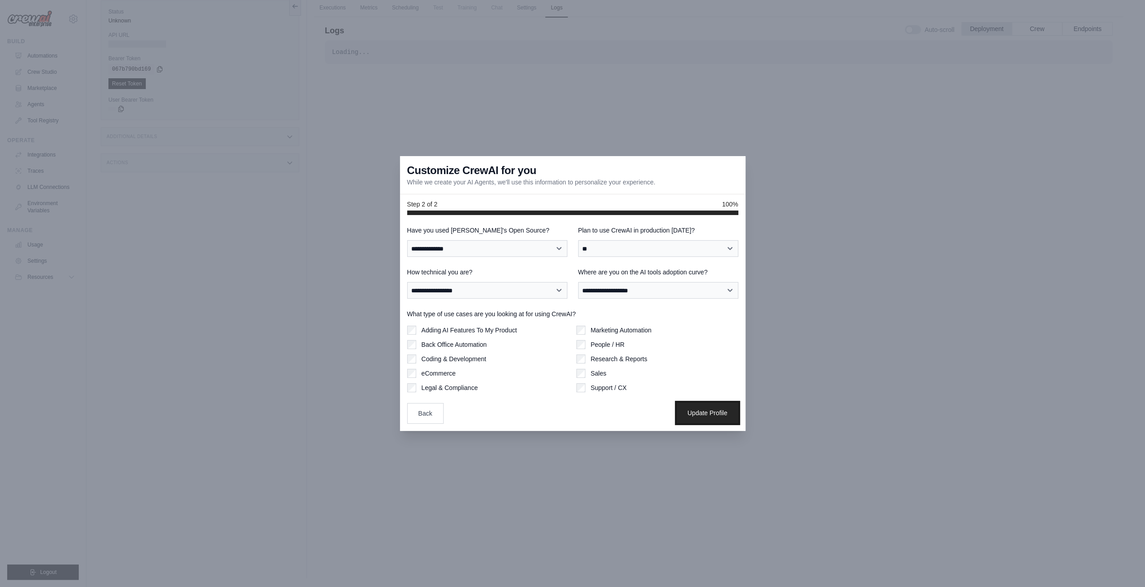 The height and width of the screenshot is (587, 1145). Describe the element at coordinates (658, 272) in the screenshot. I see `label: Where are you on the AI tools adoption curve?` at that location.